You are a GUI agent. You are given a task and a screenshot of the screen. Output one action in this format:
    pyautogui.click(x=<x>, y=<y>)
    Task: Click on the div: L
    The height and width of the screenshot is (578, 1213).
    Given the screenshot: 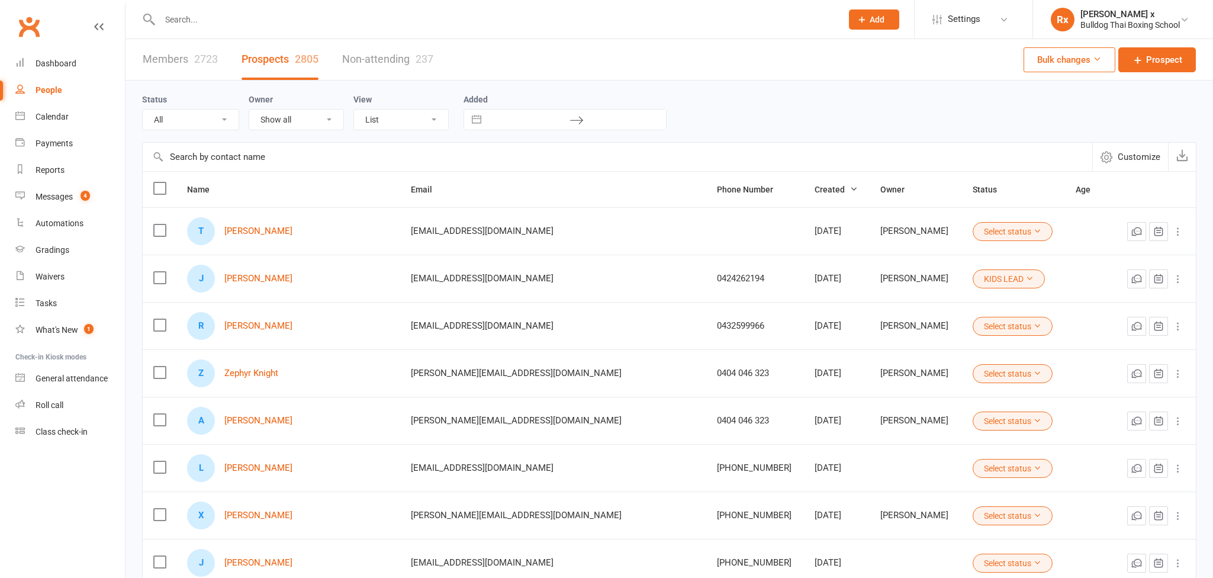 What is the action you would take?
    pyautogui.click(x=201, y=468)
    